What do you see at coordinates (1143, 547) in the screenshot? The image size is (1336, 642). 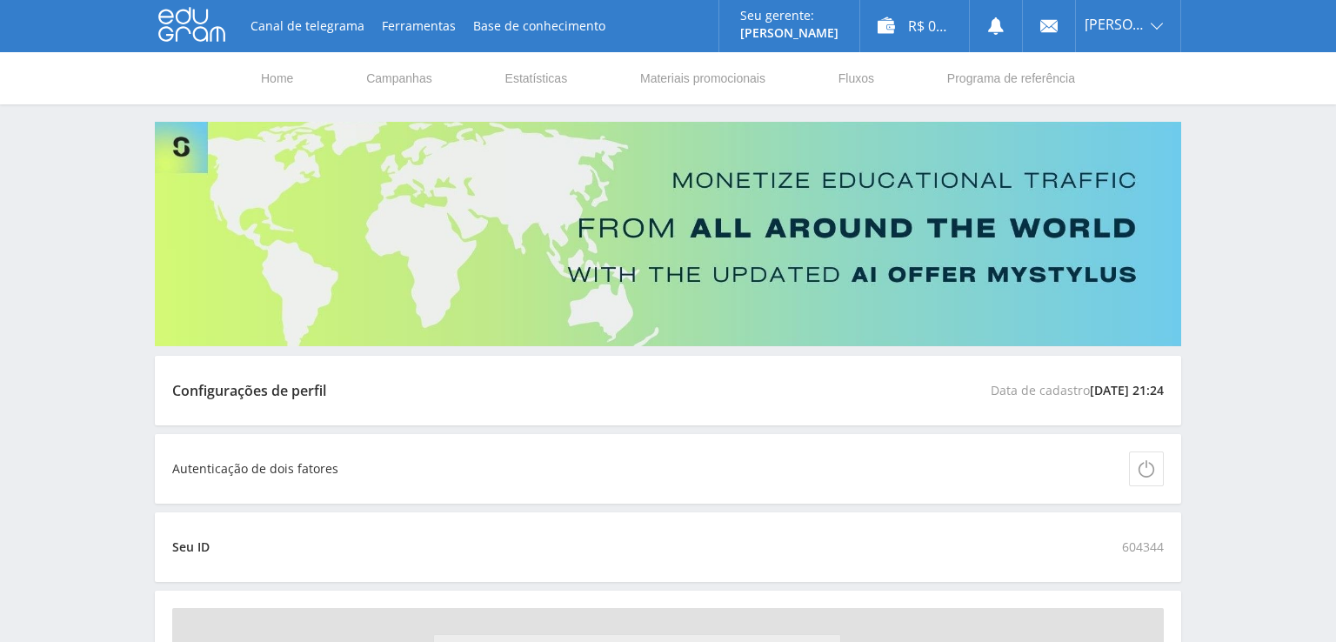 I see `span: 604344` at bounding box center [1143, 547].